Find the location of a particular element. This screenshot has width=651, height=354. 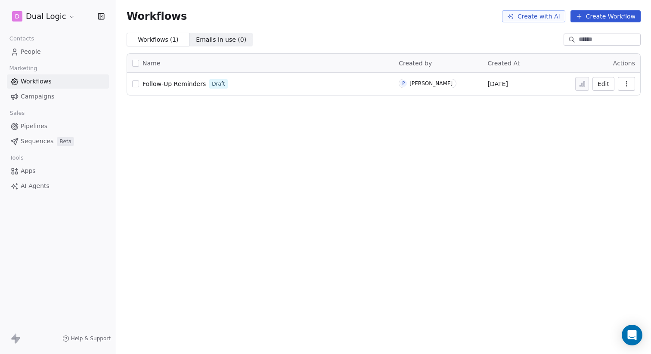

span: Actions is located at coordinates (624, 63).